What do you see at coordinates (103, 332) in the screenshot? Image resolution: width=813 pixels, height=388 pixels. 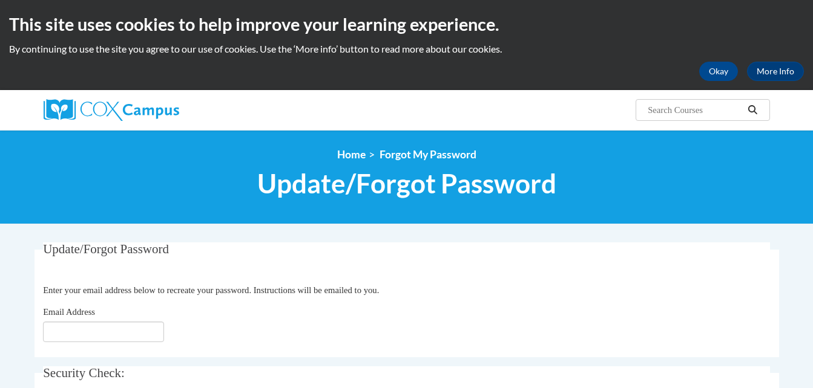 I see `input: Email` at bounding box center [103, 332].